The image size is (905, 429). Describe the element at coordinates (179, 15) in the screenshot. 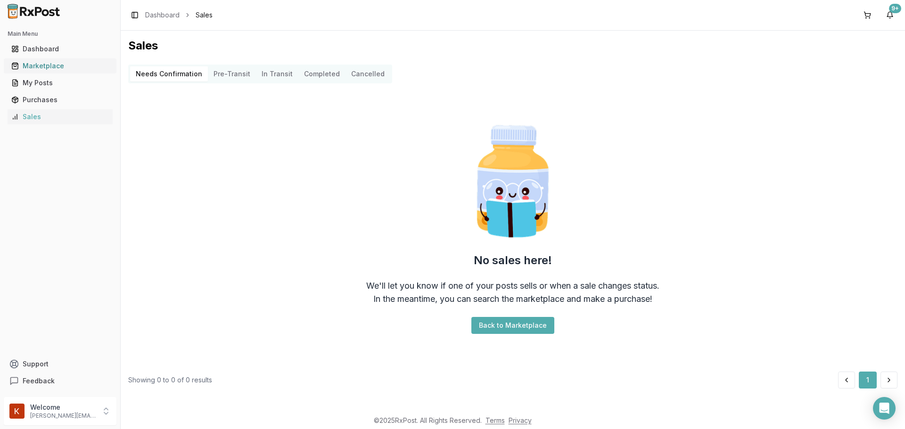

I see `nav: breadcrumb` at that location.